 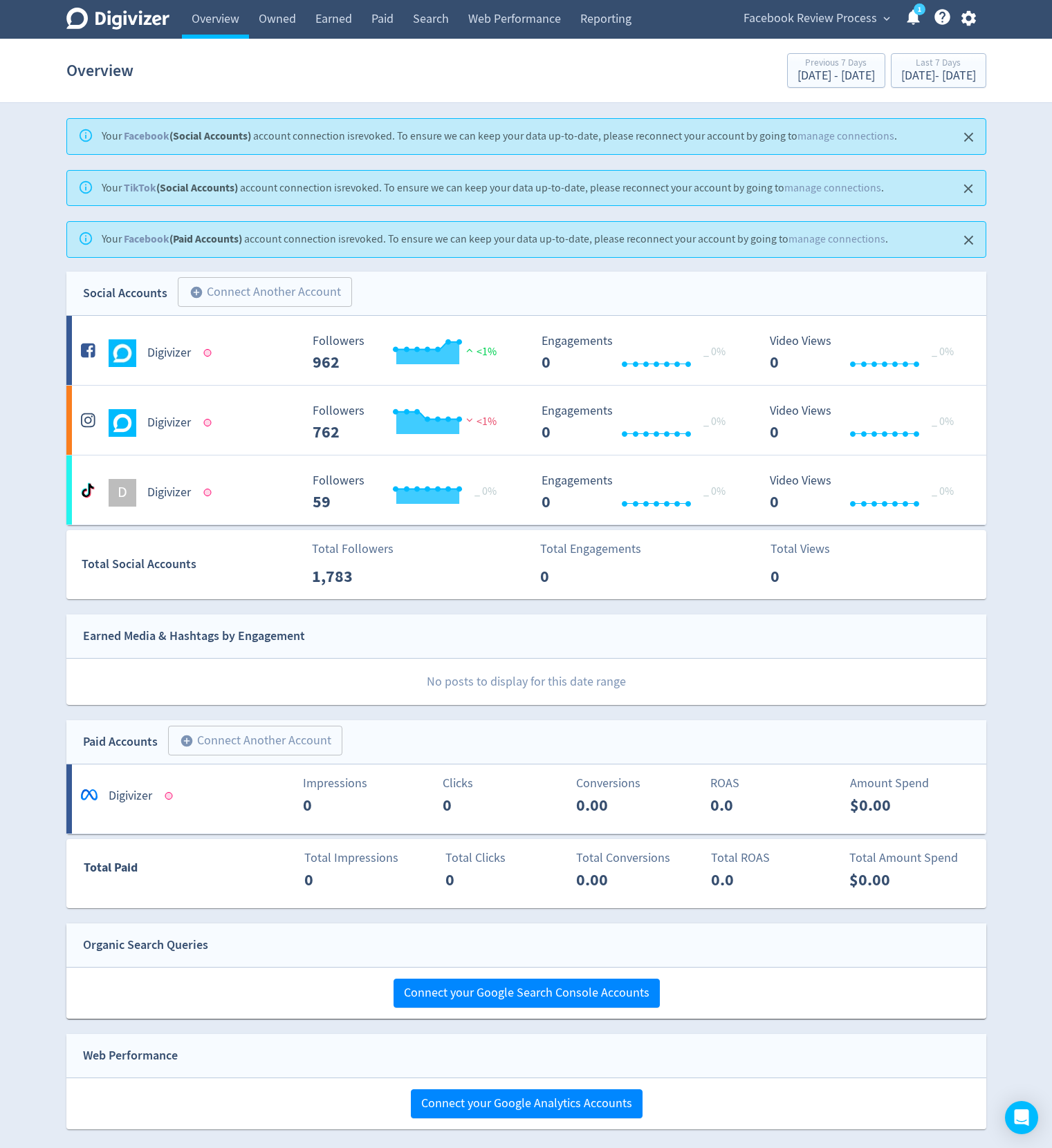 What do you see at coordinates (590, 549) in the screenshot?
I see `p: Total Engagements` at bounding box center [590, 549].